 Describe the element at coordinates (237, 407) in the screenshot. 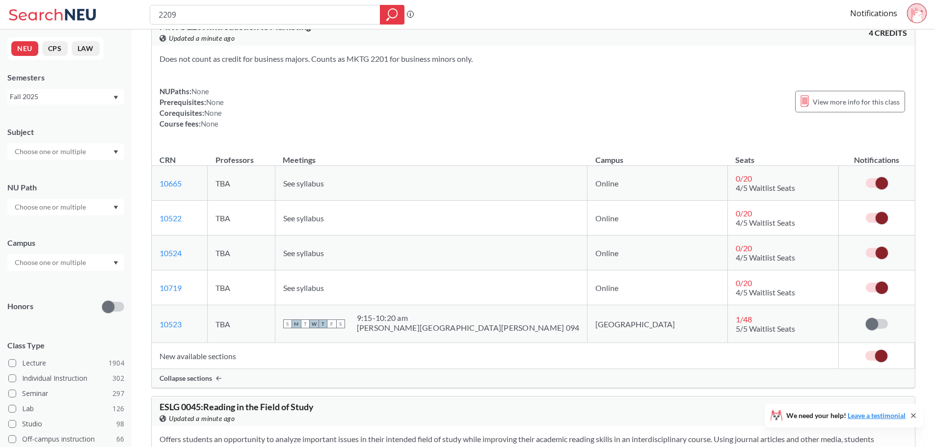

I see `span: ESLG 0045 : Reading in the Field of Study` at that location.